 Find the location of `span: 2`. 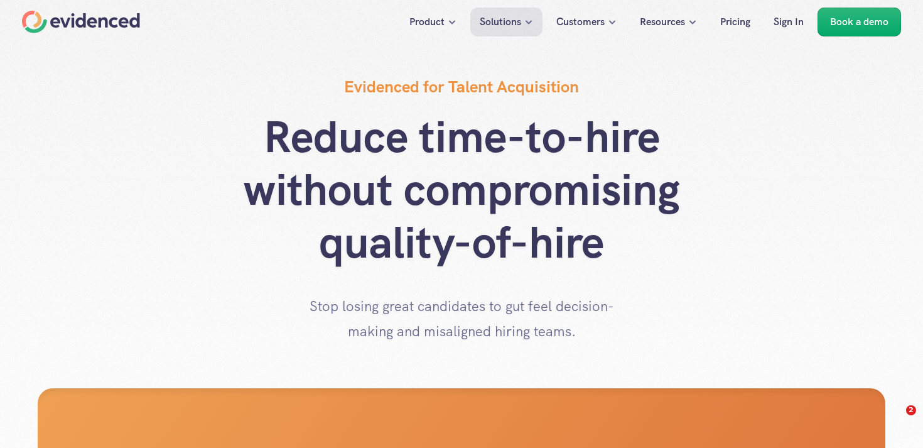

span: 2 is located at coordinates (911, 410).